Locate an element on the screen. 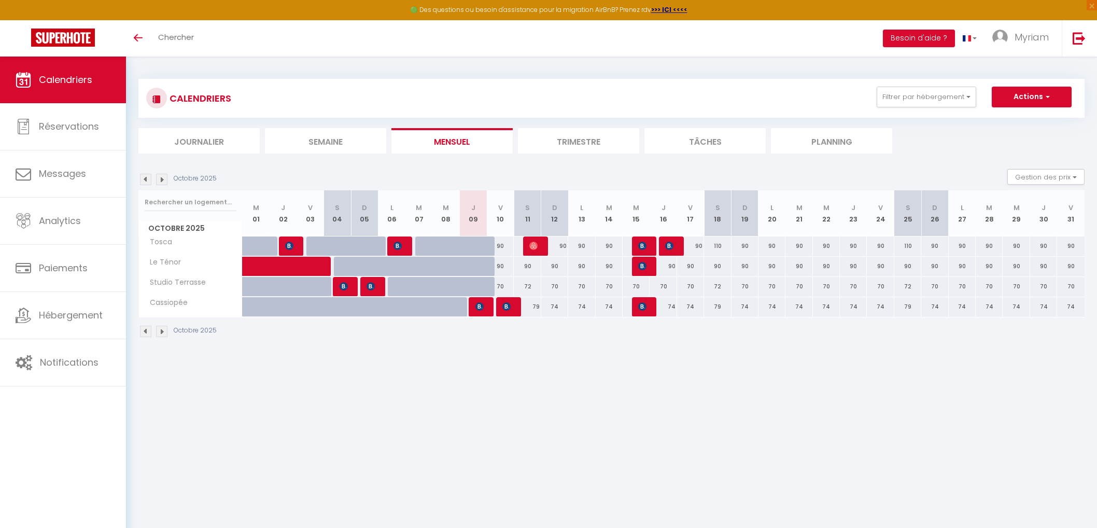 Image resolution: width=1097 pixels, height=528 pixels. span: Notifications is located at coordinates (69, 362).